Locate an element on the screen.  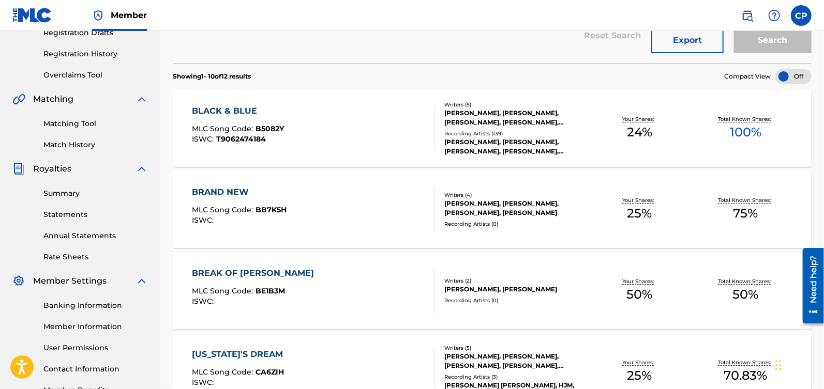
div: Open Resource Center is located at coordinates (18, 41).